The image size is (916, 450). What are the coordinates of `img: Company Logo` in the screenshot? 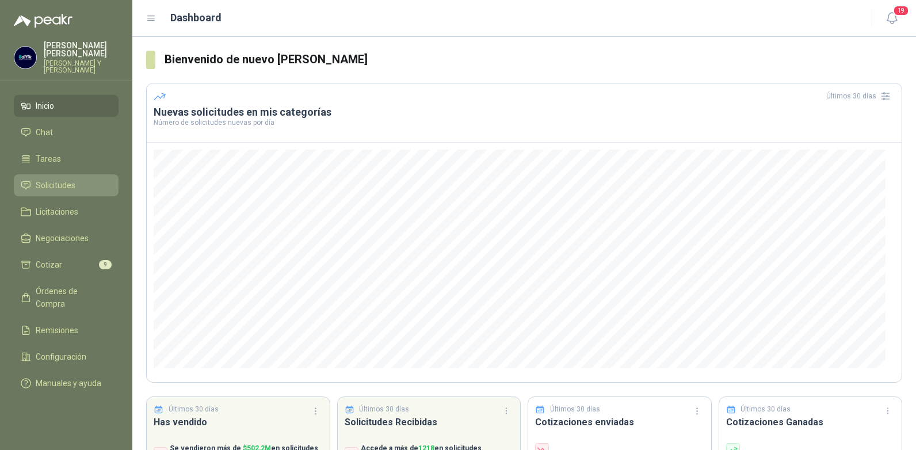 It's located at (25, 58).